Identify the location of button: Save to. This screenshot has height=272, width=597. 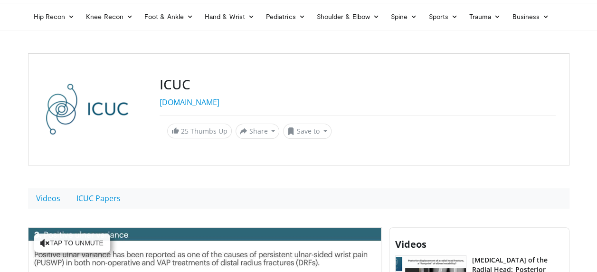
(308, 131).